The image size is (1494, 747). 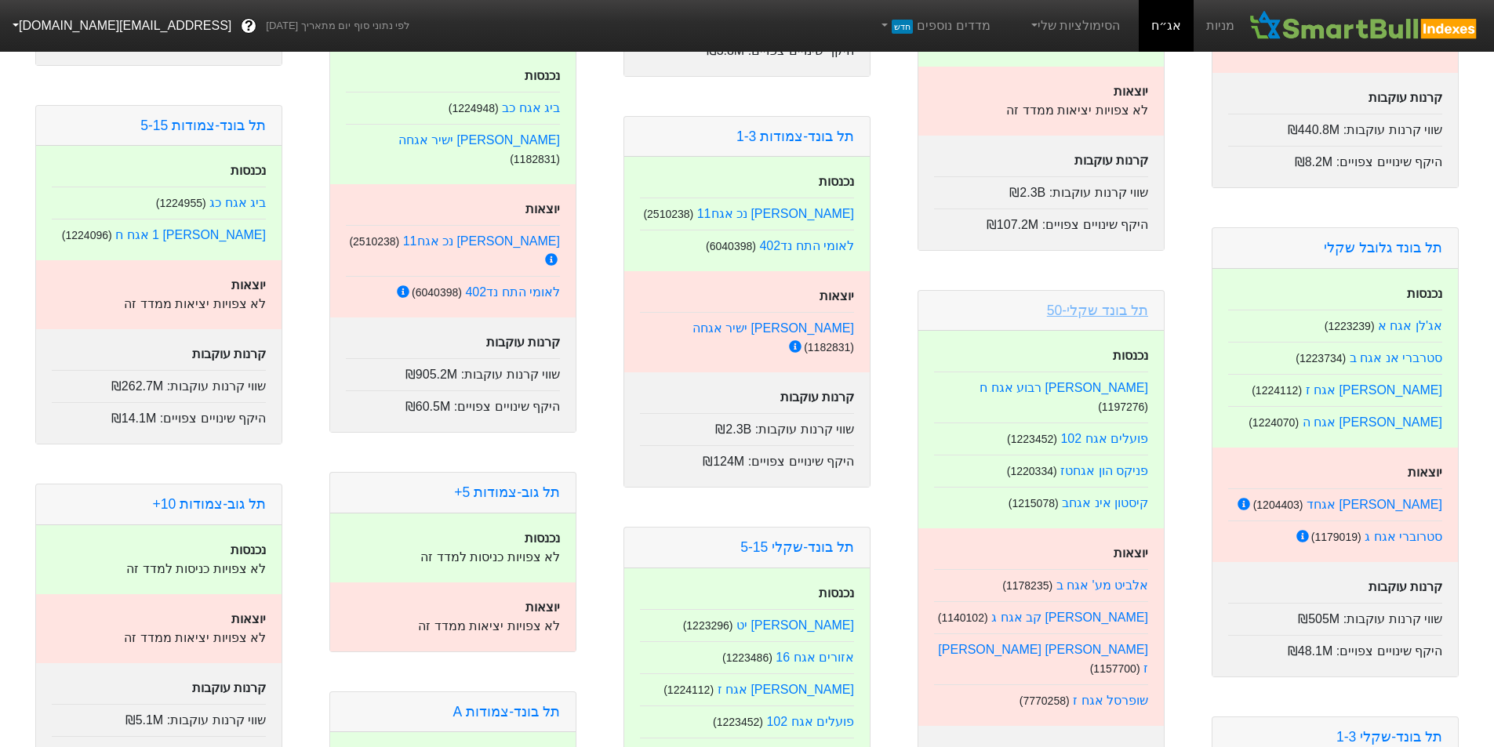 I want to click on span: ₪5.1M, so click(x=144, y=720).